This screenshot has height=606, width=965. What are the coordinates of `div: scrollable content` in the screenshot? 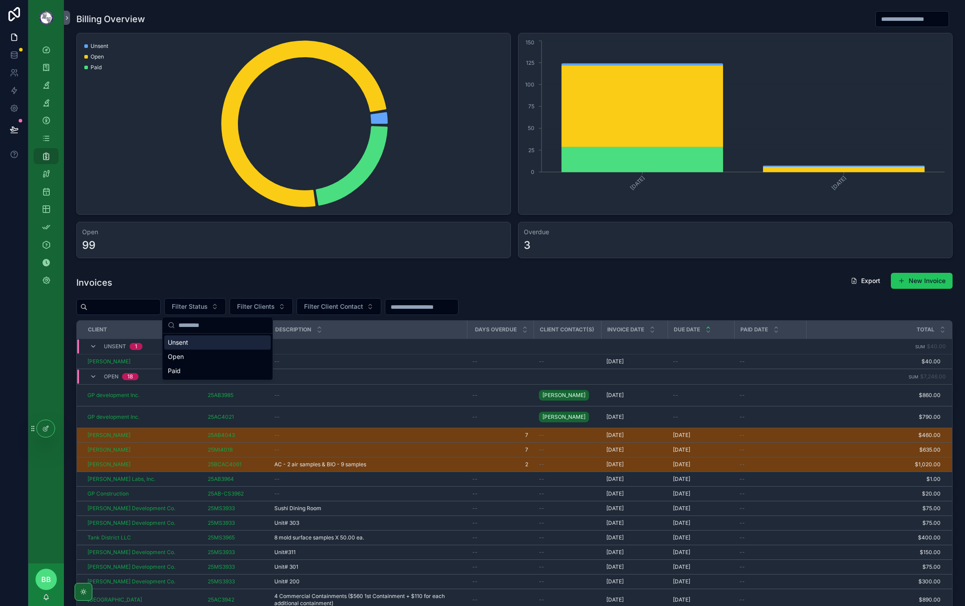 It's located at (46, 168).